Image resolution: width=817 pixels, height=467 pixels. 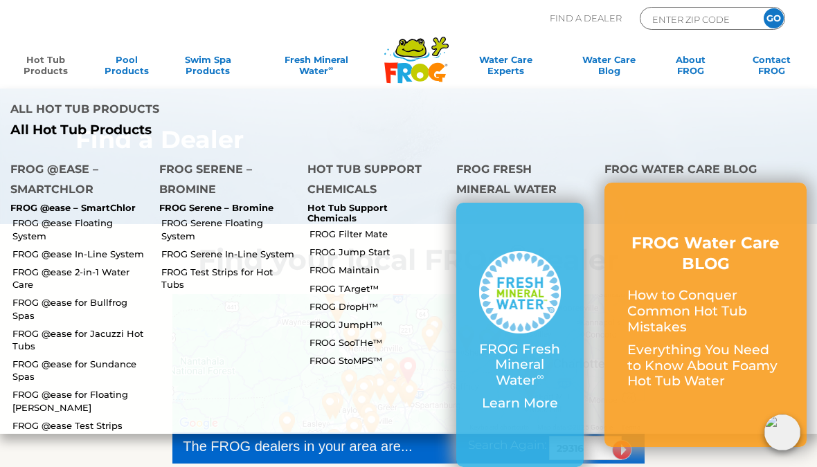 What do you see at coordinates (520, 404) in the screenshot?
I see `p: Learn More` at bounding box center [520, 404].